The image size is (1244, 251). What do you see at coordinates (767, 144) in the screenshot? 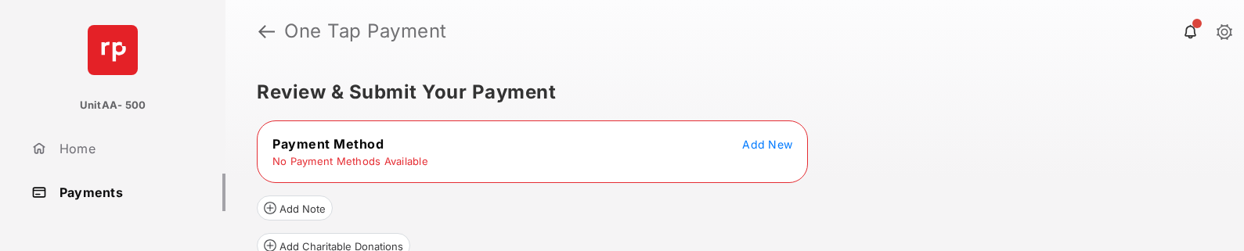
I see `button: Add New` at bounding box center [767, 144].